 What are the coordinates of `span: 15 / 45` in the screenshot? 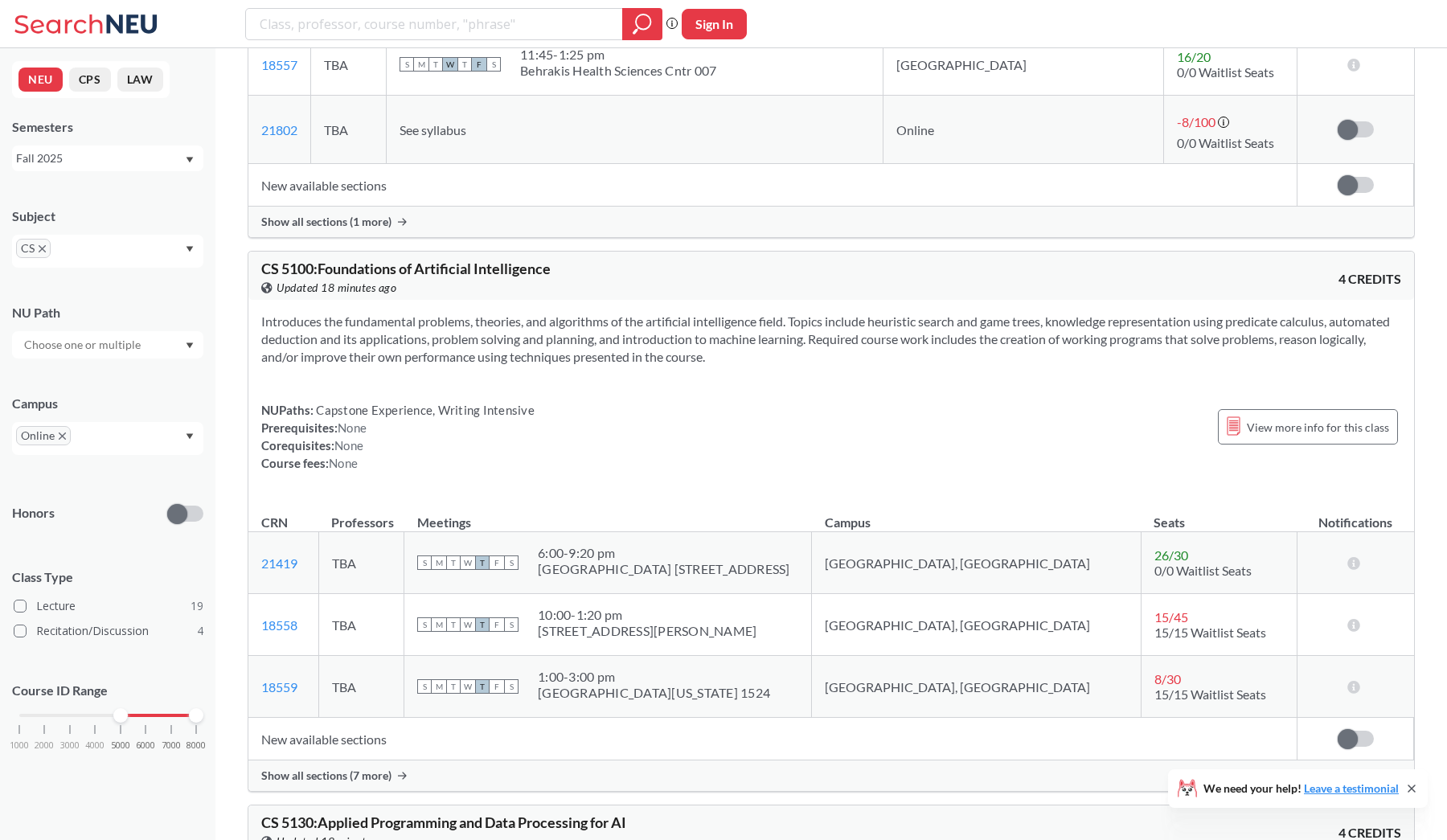 It's located at (1171, 616).